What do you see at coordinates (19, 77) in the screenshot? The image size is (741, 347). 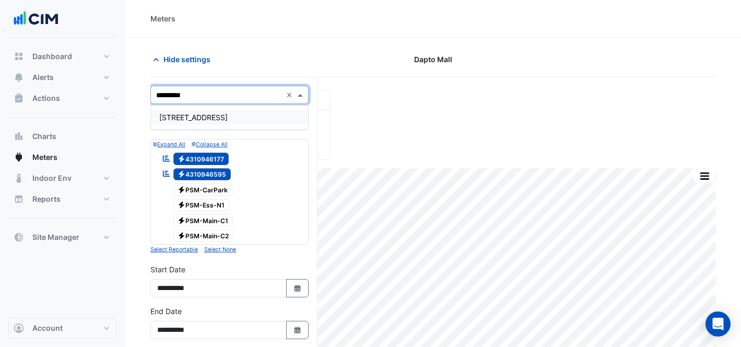 I see `app-icon: Alerts` at bounding box center [19, 77].